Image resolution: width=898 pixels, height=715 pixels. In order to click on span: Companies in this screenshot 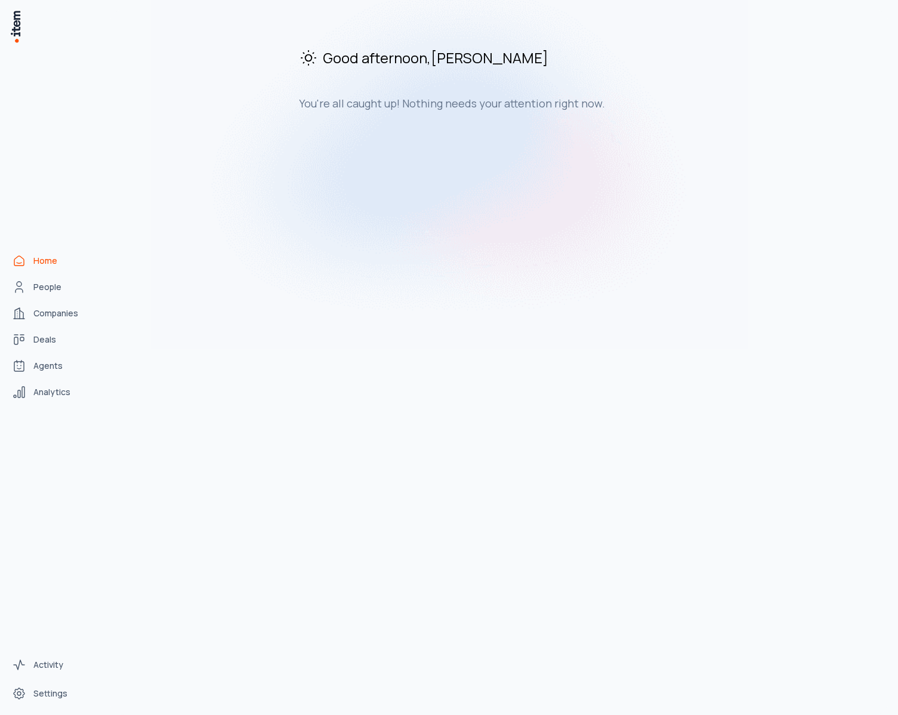, I will do `click(56, 313)`.